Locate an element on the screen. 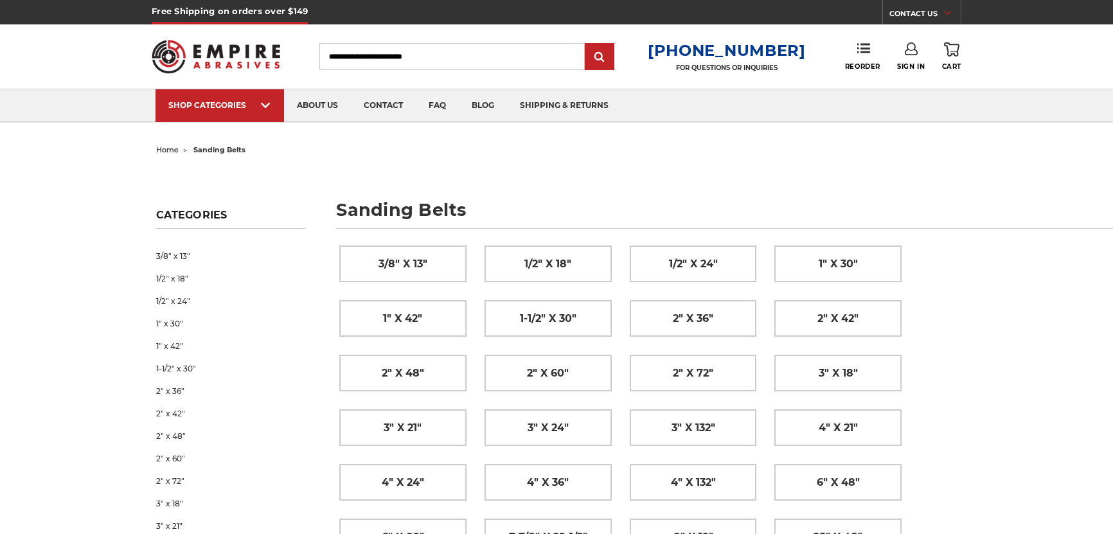 The image size is (1113, 534). span: 2" x 42" is located at coordinates (838, 319).